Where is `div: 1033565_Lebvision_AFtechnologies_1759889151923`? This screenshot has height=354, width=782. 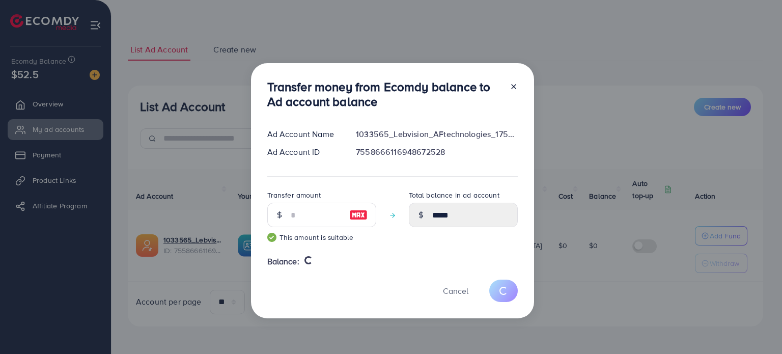
div: 1033565_Lebvision_AFtechnologies_1759889151923 is located at coordinates (436, 134).